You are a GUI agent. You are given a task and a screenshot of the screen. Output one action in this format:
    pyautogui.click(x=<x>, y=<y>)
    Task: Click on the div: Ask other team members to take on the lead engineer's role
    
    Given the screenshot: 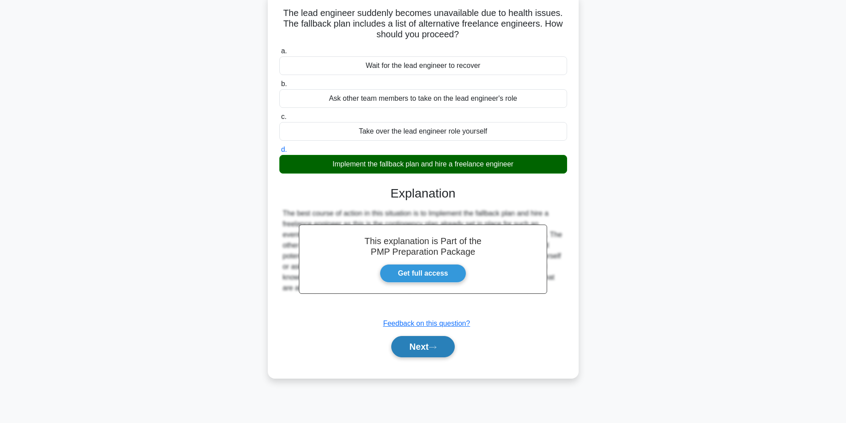 What is the action you would take?
    pyautogui.click(x=423, y=99)
    